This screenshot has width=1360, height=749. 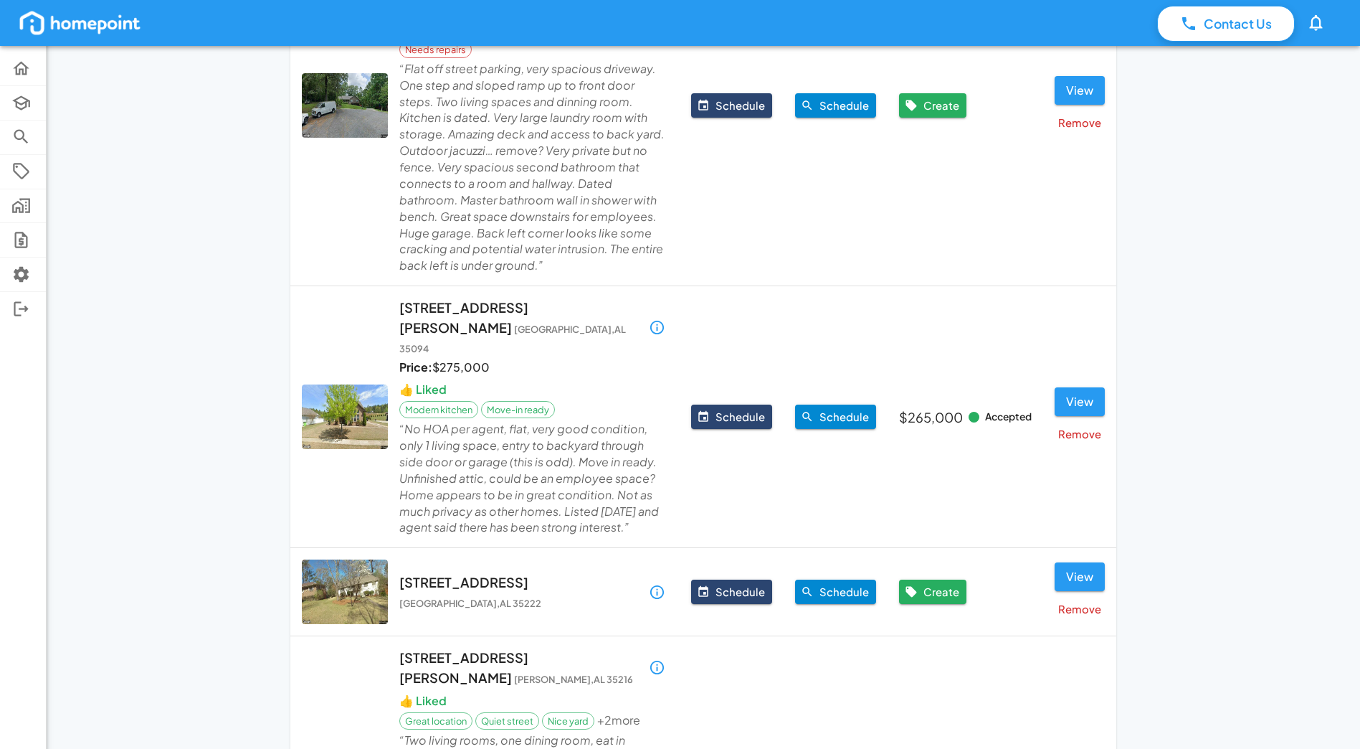 What do you see at coordinates (507, 721) in the screenshot?
I see `span: Quiet street` at bounding box center [507, 721].